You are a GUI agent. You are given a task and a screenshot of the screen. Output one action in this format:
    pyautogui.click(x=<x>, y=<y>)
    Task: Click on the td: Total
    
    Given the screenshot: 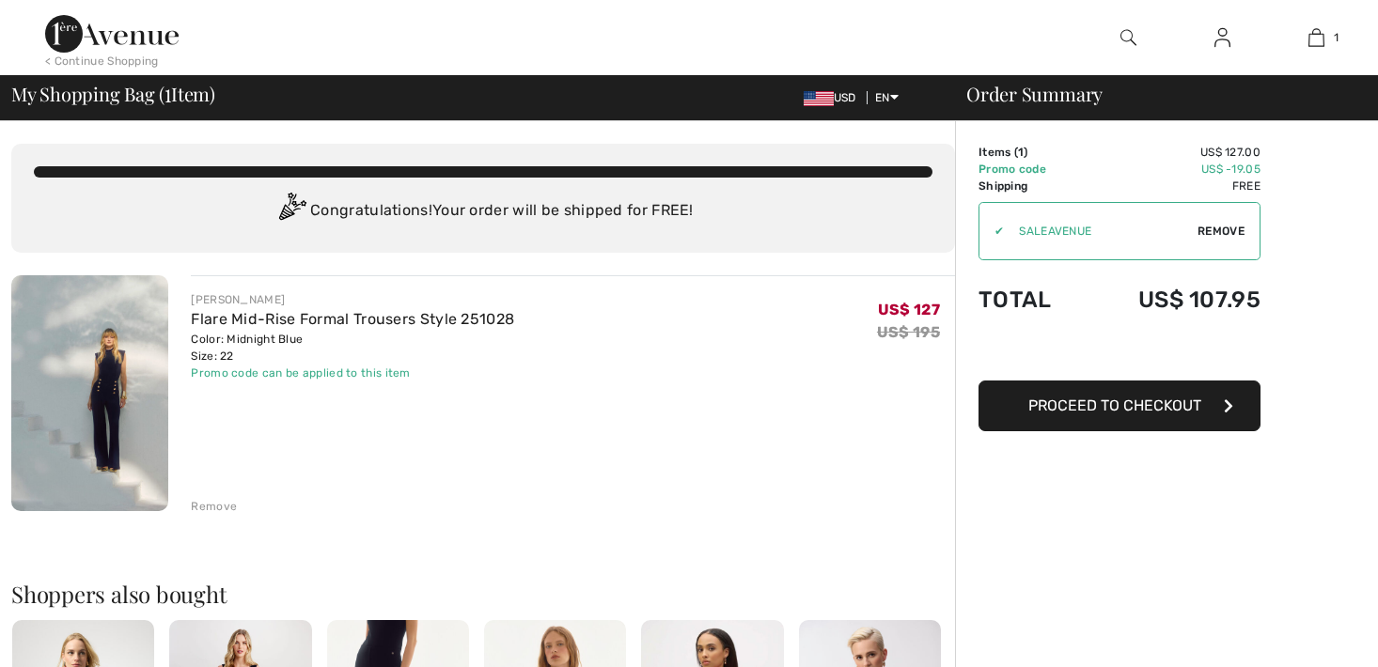 What is the action you would take?
    pyautogui.click(x=1031, y=300)
    